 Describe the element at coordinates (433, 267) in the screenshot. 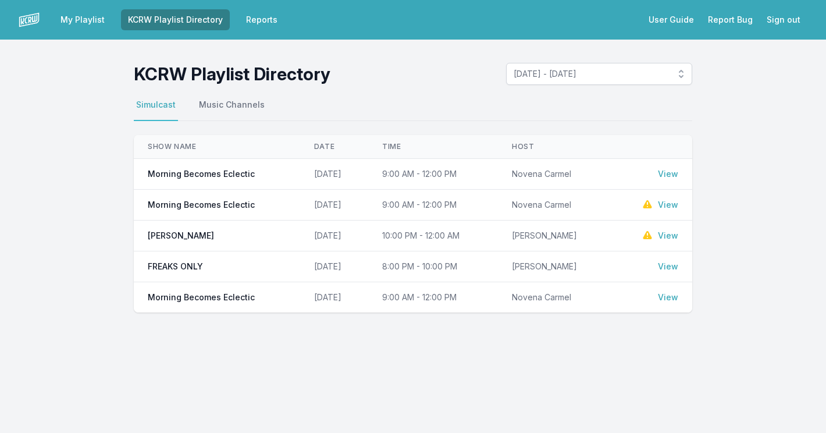

I see `td: 8:00 PM - 10:00 PM` at that location.